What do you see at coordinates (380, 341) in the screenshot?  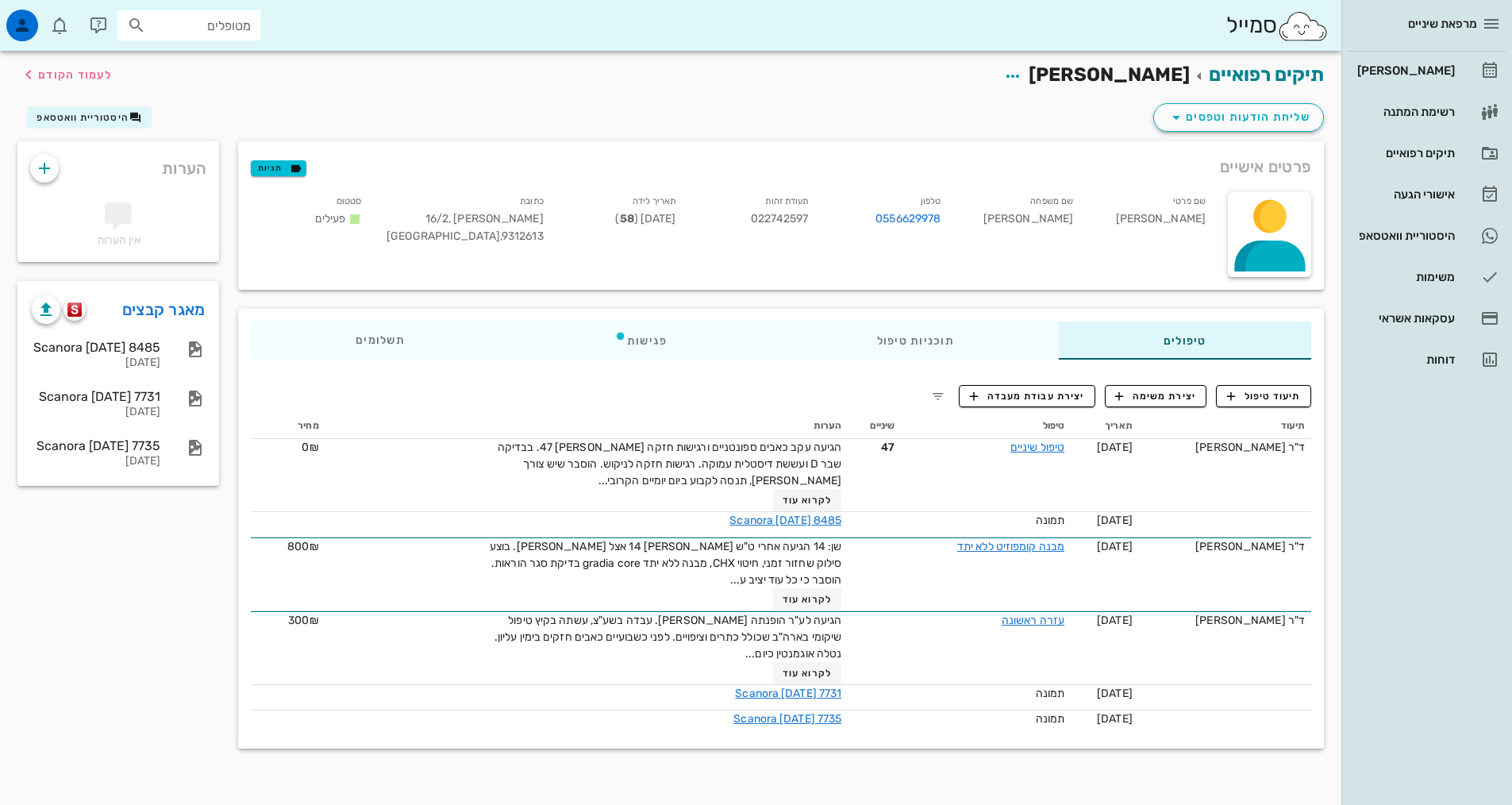 I see `span: תשלומים` at bounding box center [380, 341].